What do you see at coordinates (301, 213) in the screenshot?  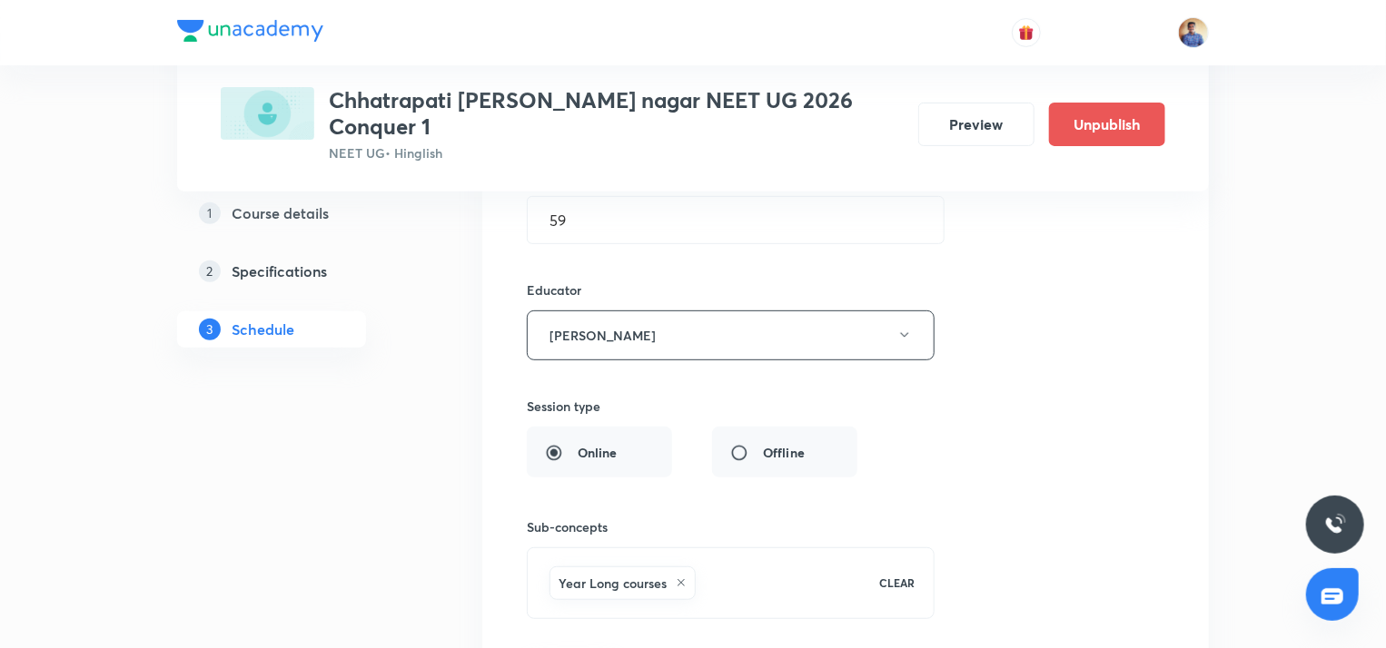 I see `a: 1Course details` at bounding box center [301, 213].